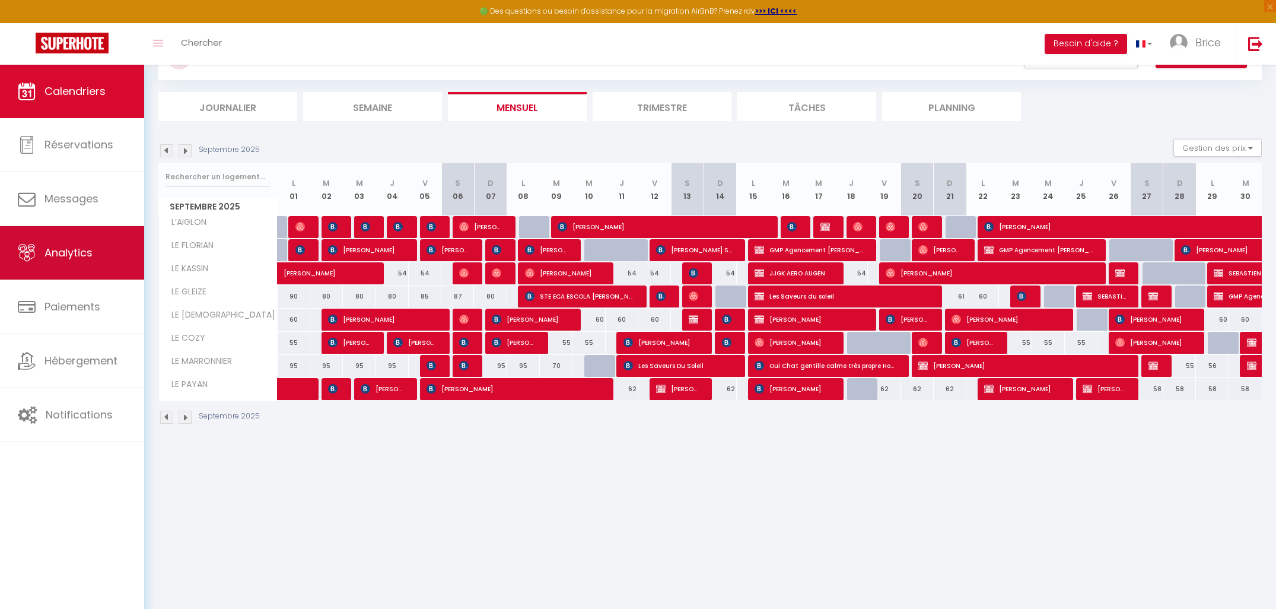 This screenshot has width=1276, height=609. Describe the element at coordinates (72, 306) in the screenshot. I see `span: Paiements` at that location.